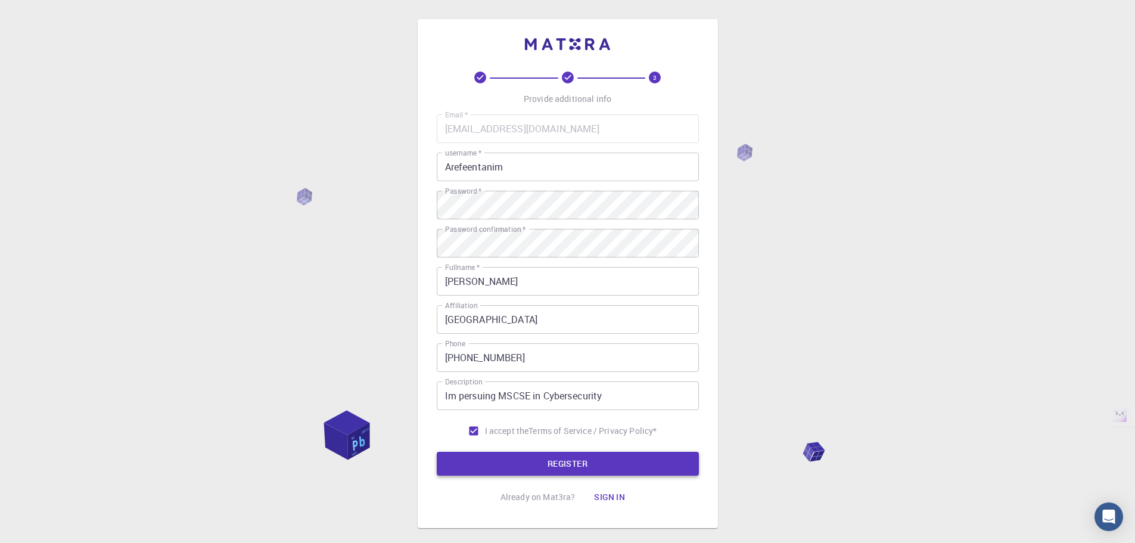  Describe the element at coordinates (456, 114) in the screenshot. I see `label: Email` at that location.